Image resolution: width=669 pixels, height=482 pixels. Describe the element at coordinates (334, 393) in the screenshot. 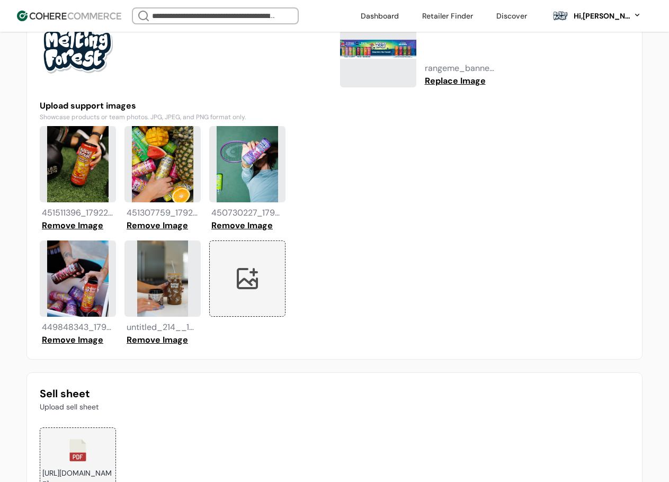

I see `h3: Sell sheet` at that location.